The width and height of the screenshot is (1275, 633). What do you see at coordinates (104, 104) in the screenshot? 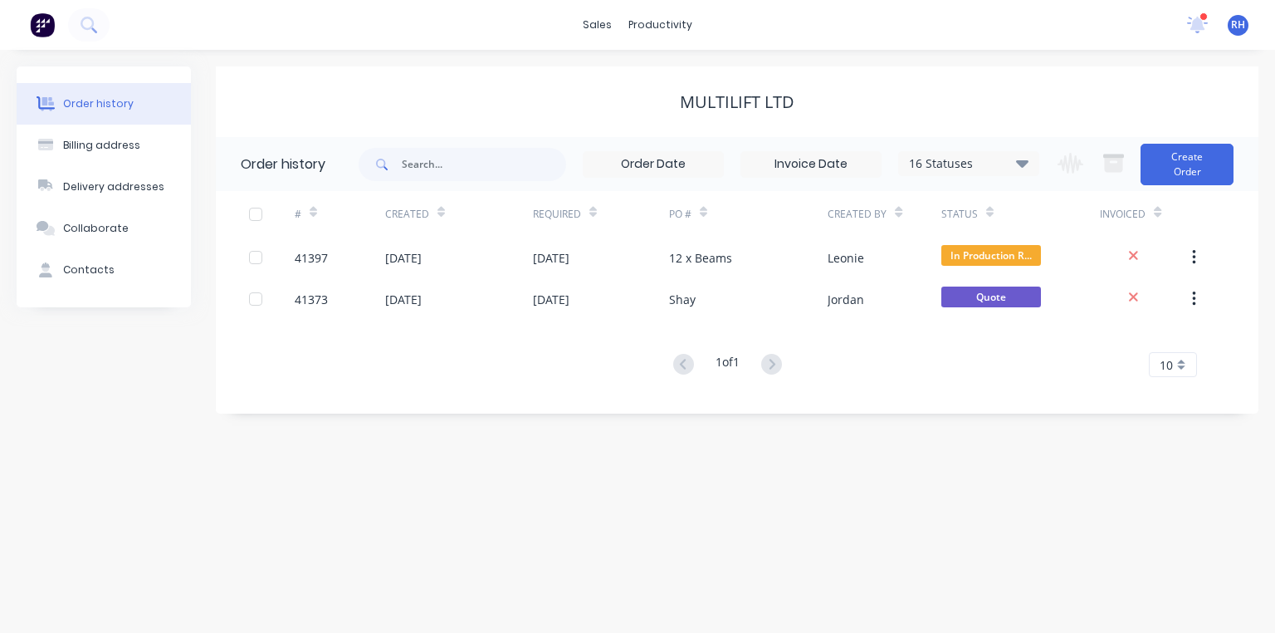
I see `button: Order history` at bounding box center [104, 104].